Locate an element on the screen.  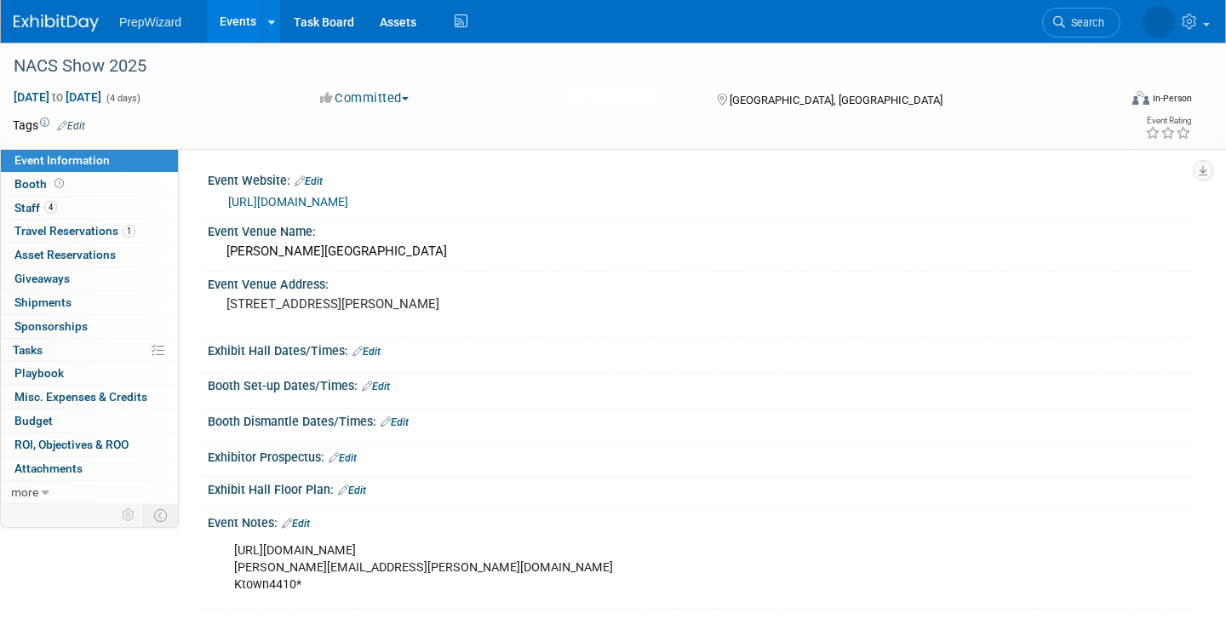
div: Exhibit Hall Dates/Times: is located at coordinates (700, 349).